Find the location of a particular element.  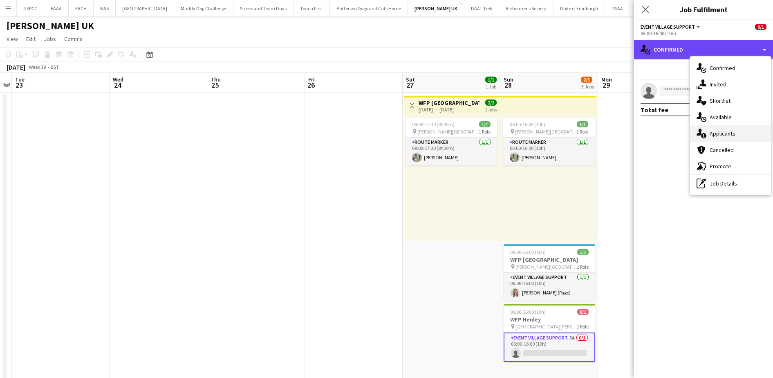

button: DSAA OCR is located at coordinates (647, 8).